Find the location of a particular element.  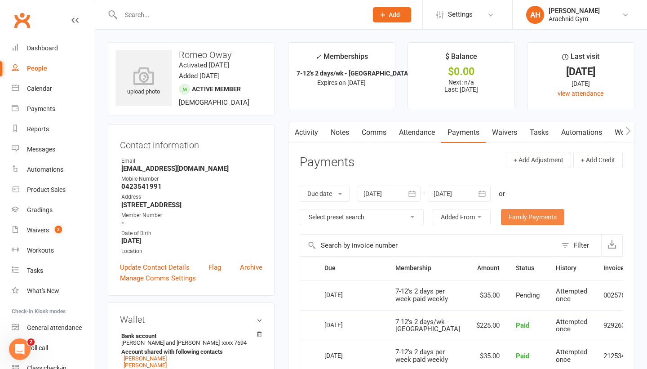

a: Flag is located at coordinates (215, 267).